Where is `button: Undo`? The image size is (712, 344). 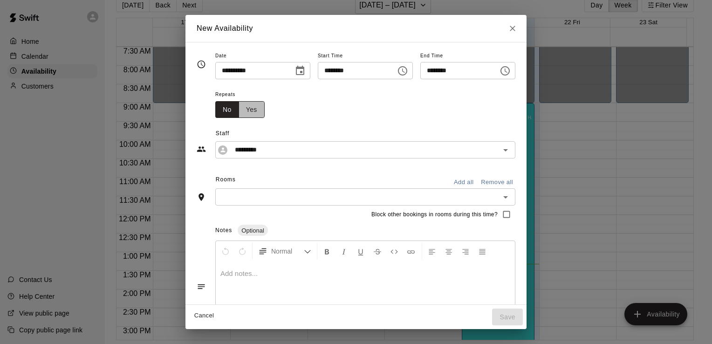
button: Undo is located at coordinates (226, 251).